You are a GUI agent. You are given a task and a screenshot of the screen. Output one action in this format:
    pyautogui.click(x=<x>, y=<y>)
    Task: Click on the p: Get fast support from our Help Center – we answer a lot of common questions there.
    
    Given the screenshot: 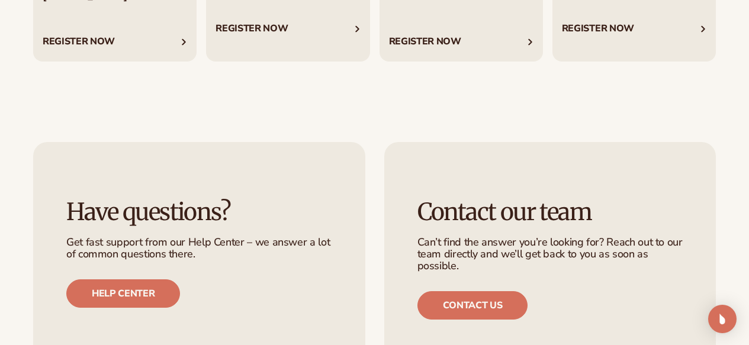 What is the action you would take?
    pyautogui.click(x=199, y=249)
    